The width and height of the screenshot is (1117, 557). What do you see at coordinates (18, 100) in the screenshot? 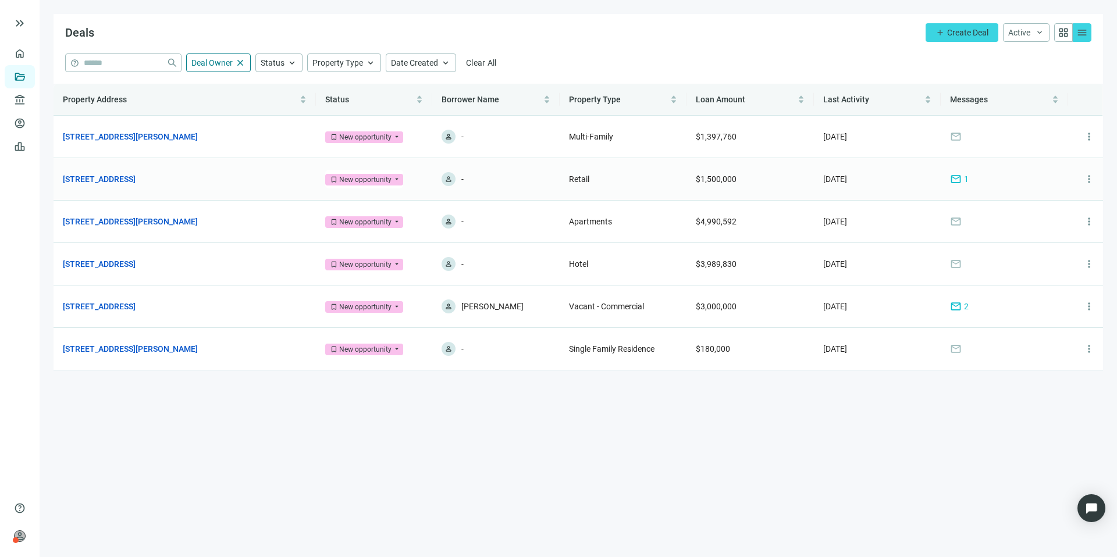
I see `span: account_balance` at bounding box center [18, 100].